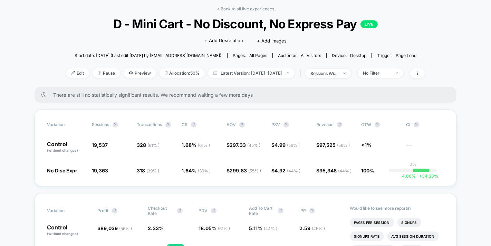  What do you see at coordinates (372, 223) in the screenshot?
I see `li: Pages Per Session` at bounding box center [372, 223].